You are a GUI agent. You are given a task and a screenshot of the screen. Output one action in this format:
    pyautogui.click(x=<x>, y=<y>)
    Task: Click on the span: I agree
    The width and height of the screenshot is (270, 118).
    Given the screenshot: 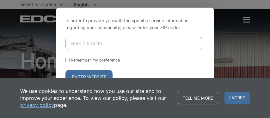 What is the action you would take?
    pyautogui.click(x=237, y=98)
    